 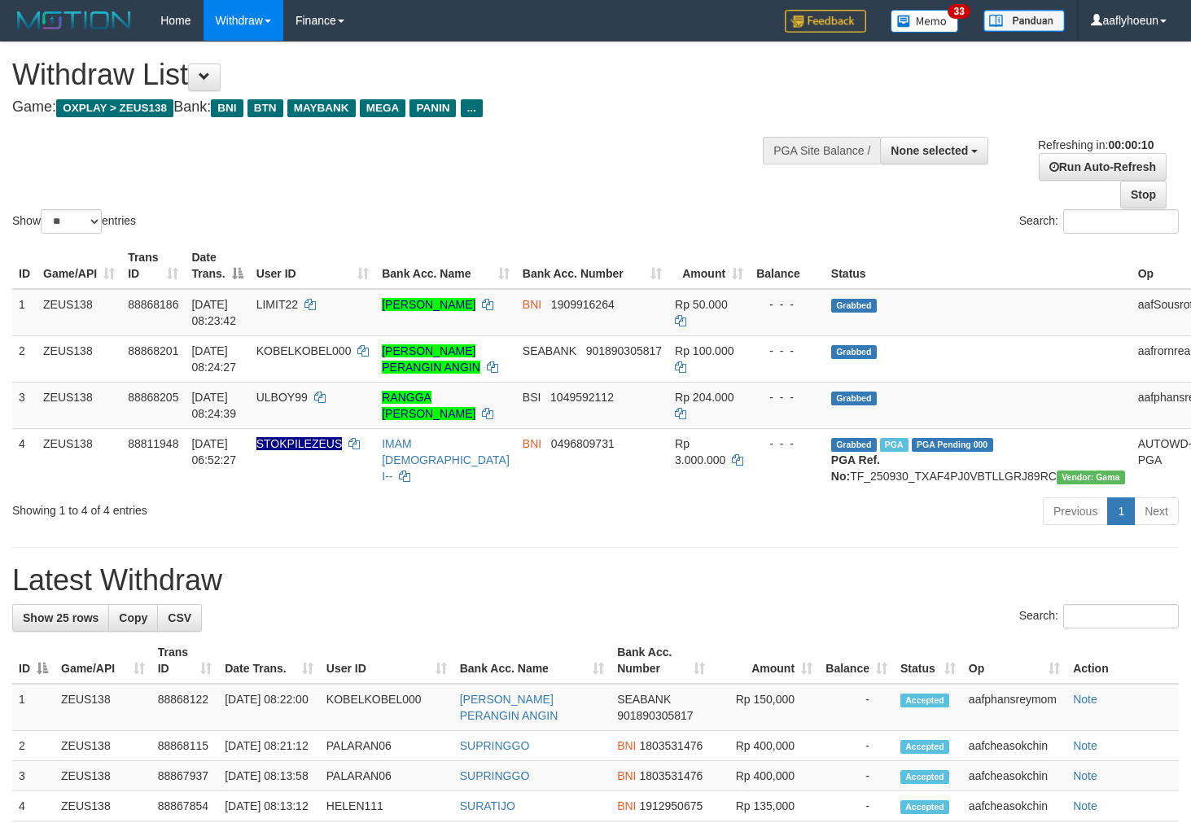 I want to click on td: HELEN111, so click(x=387, y=806).